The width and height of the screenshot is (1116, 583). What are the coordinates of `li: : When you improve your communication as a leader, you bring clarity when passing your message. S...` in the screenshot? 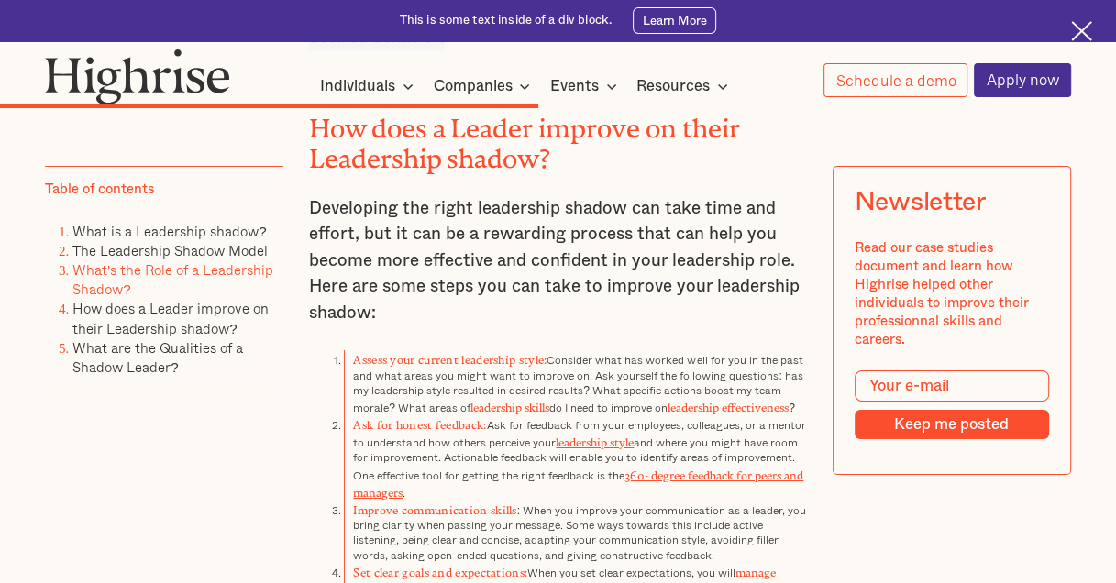 It's located at (576, 532).